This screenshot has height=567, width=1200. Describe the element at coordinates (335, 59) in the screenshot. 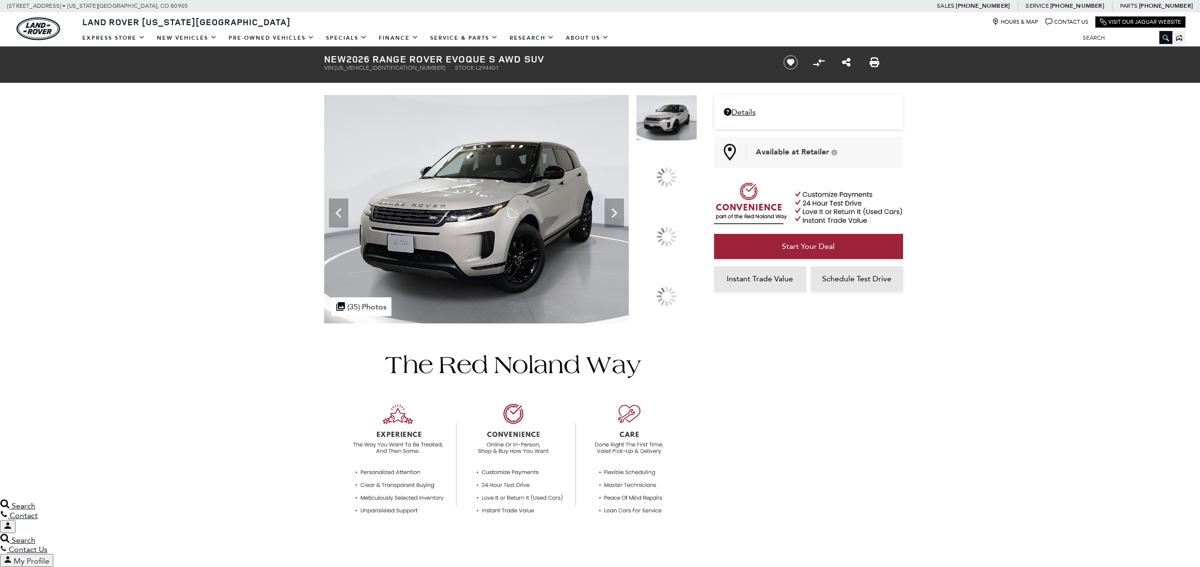

I see `strong: New` at that location.